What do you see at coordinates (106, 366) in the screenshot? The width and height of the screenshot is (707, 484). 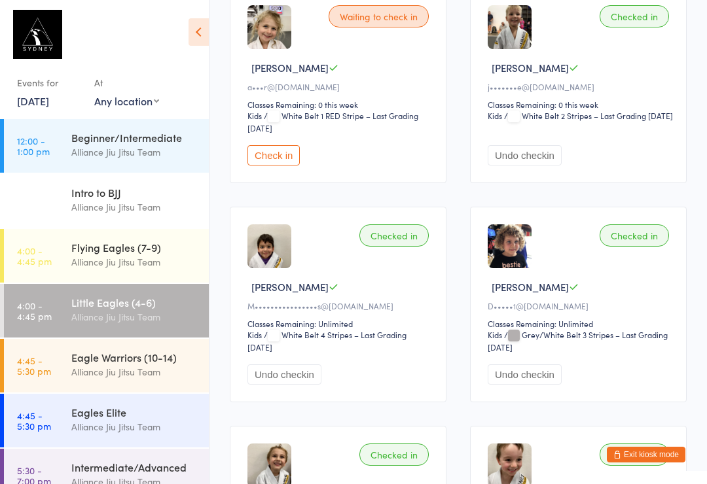 I see `a: 4:45 -5:30 pmEagle Warriors (10-14)Alliance Jiu Jitsu Team` at bounding box center [106, 366].